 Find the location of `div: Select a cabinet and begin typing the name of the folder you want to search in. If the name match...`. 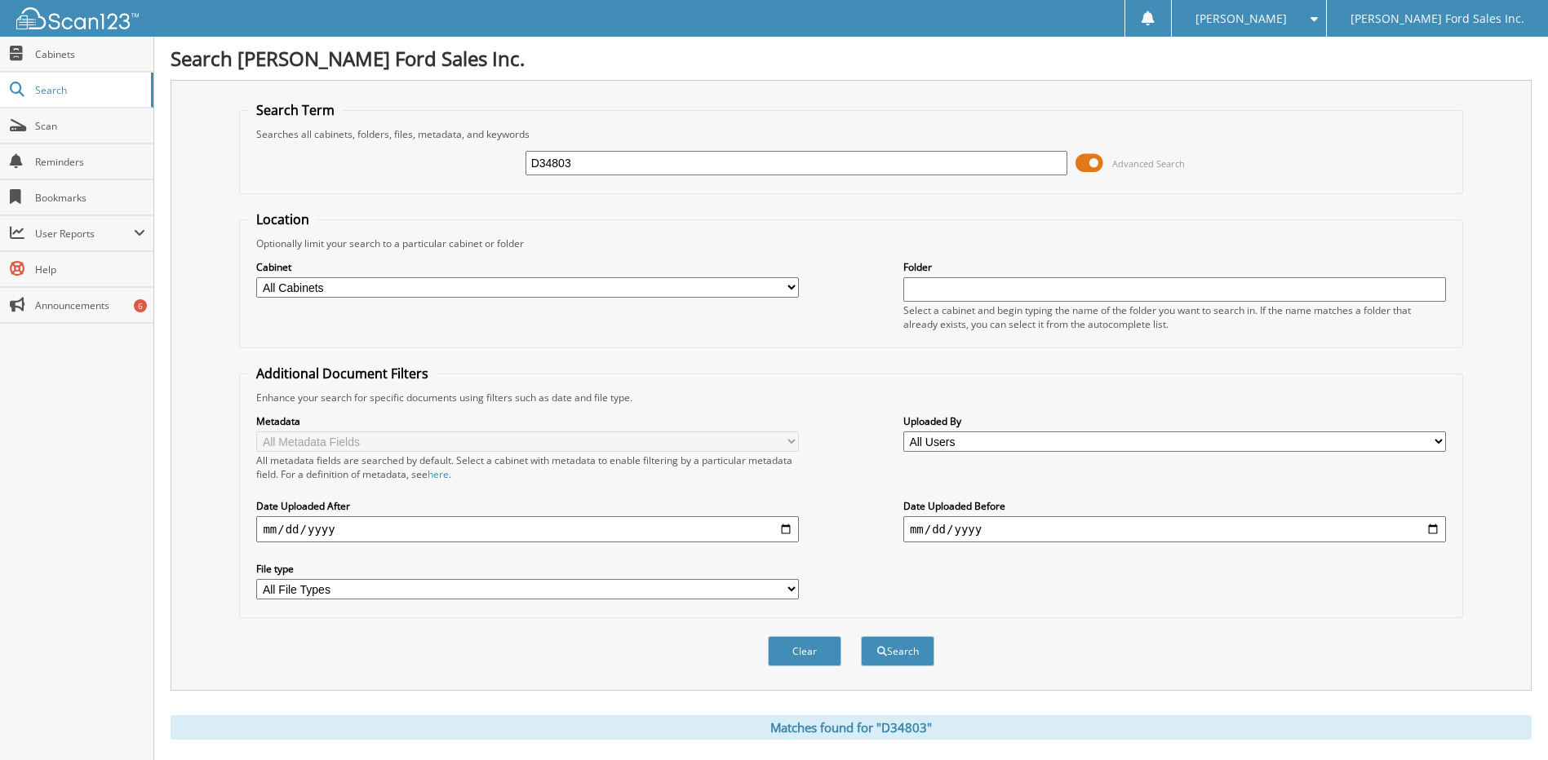

div: Select a cabinet and begin typing the name of the folder you want to search in. If the name match... is located at coordinates (1174, 317).